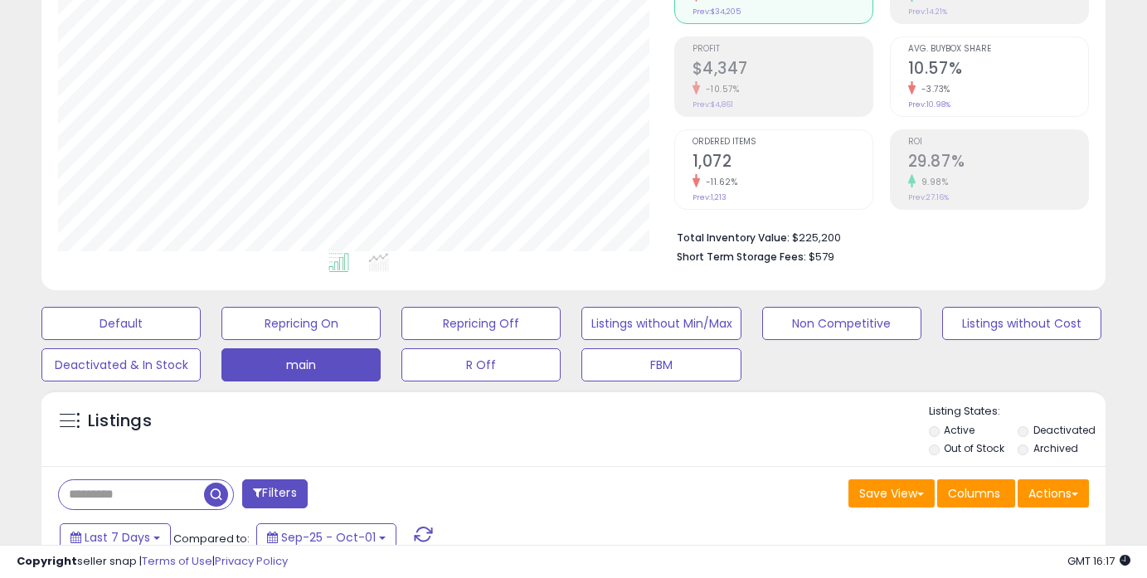 This screenshot has width=1147, height=578. What do you see at coordinates (1016, 411) in the screenshot?
I see `p: Listing States:` at bounding box center [1016, 411].